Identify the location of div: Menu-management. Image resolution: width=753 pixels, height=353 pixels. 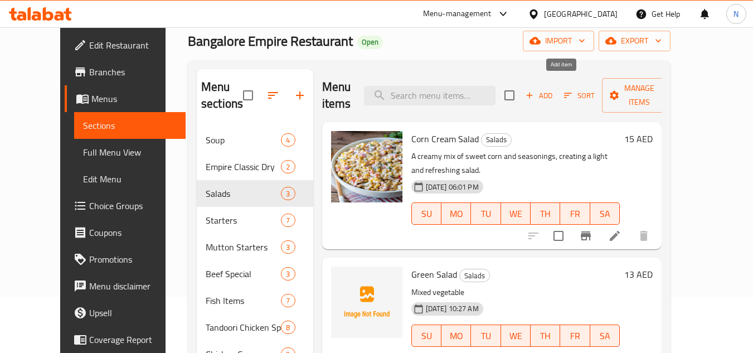
(457, 14).